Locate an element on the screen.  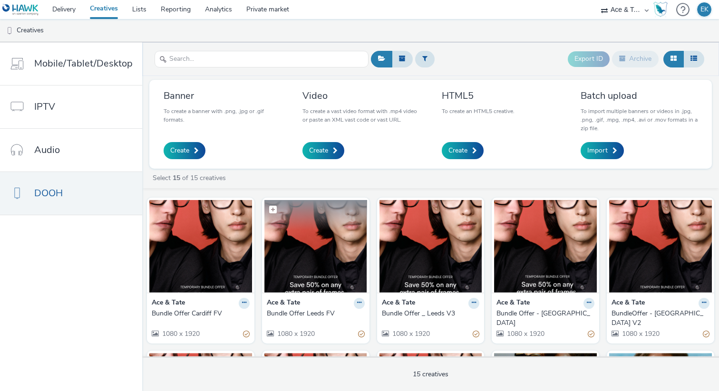
span: 15 creatives is located at coordinates (430, 374).